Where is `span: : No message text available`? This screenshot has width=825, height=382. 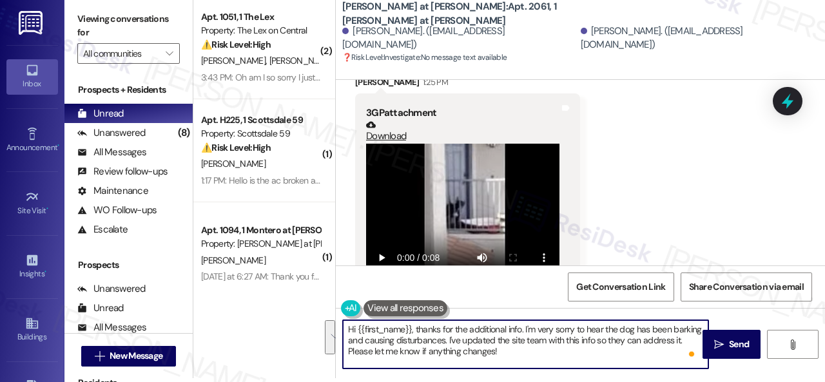
span: : No message text available is located at coordinates (425, 57).